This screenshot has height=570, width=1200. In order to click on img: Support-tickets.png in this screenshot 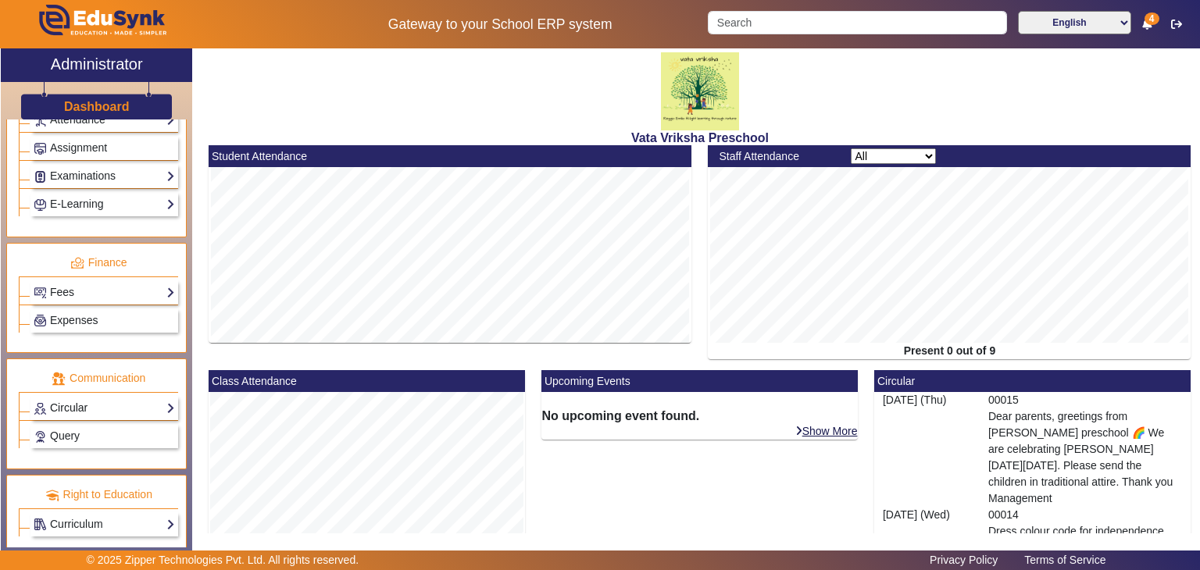, I will do `click(40, 437)`.